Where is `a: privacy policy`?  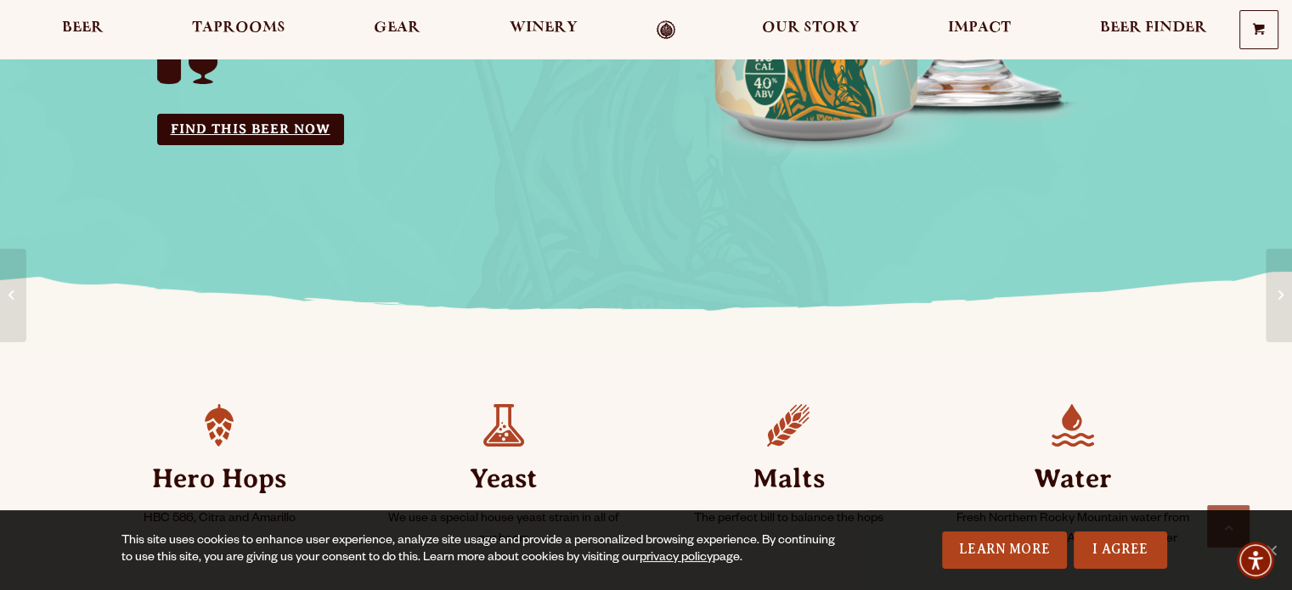 a: privacy policy is located at coordinates (676, 559).